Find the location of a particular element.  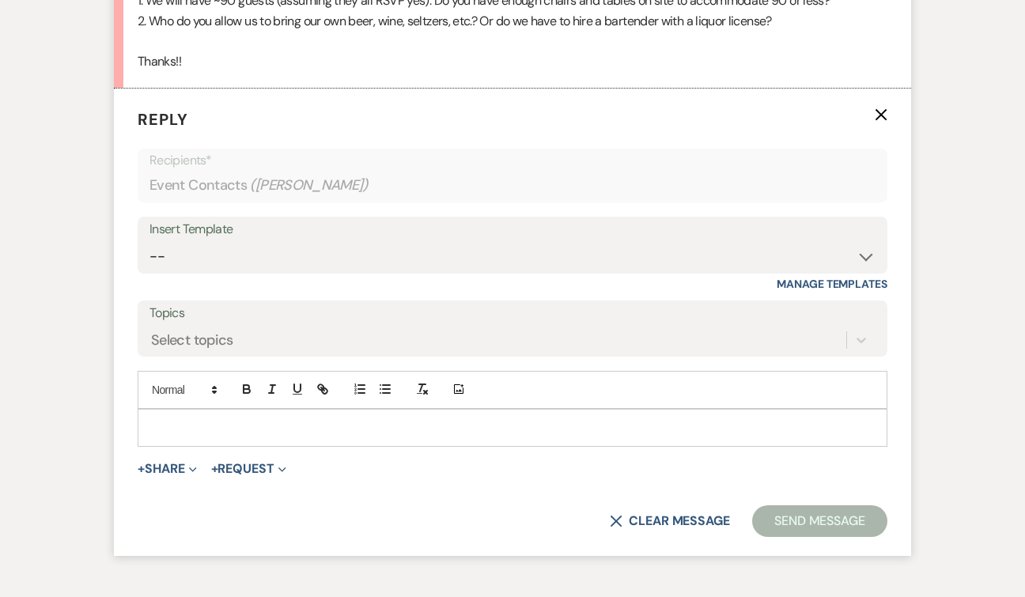

div: Event Contacts is located at coordinates (512, 185).